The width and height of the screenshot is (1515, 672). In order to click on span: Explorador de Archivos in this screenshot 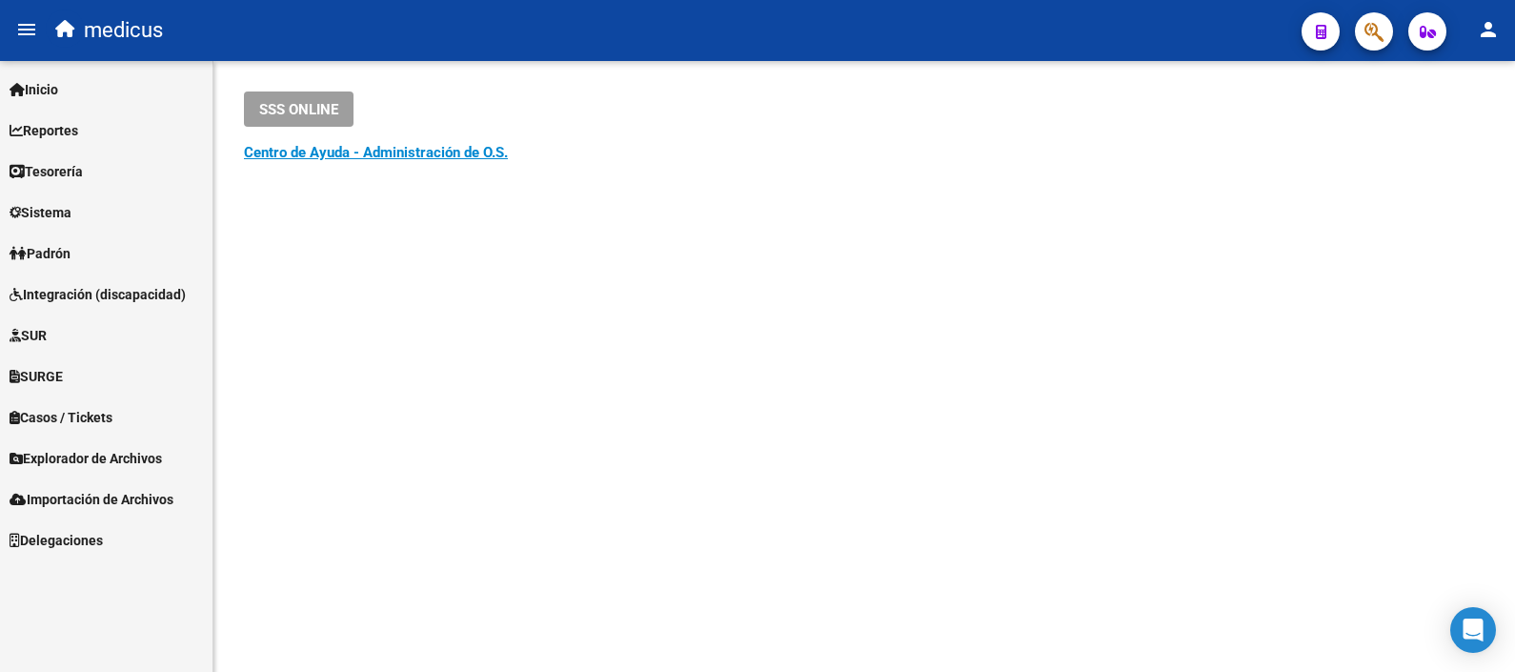, I will do `click(86, 458)`.